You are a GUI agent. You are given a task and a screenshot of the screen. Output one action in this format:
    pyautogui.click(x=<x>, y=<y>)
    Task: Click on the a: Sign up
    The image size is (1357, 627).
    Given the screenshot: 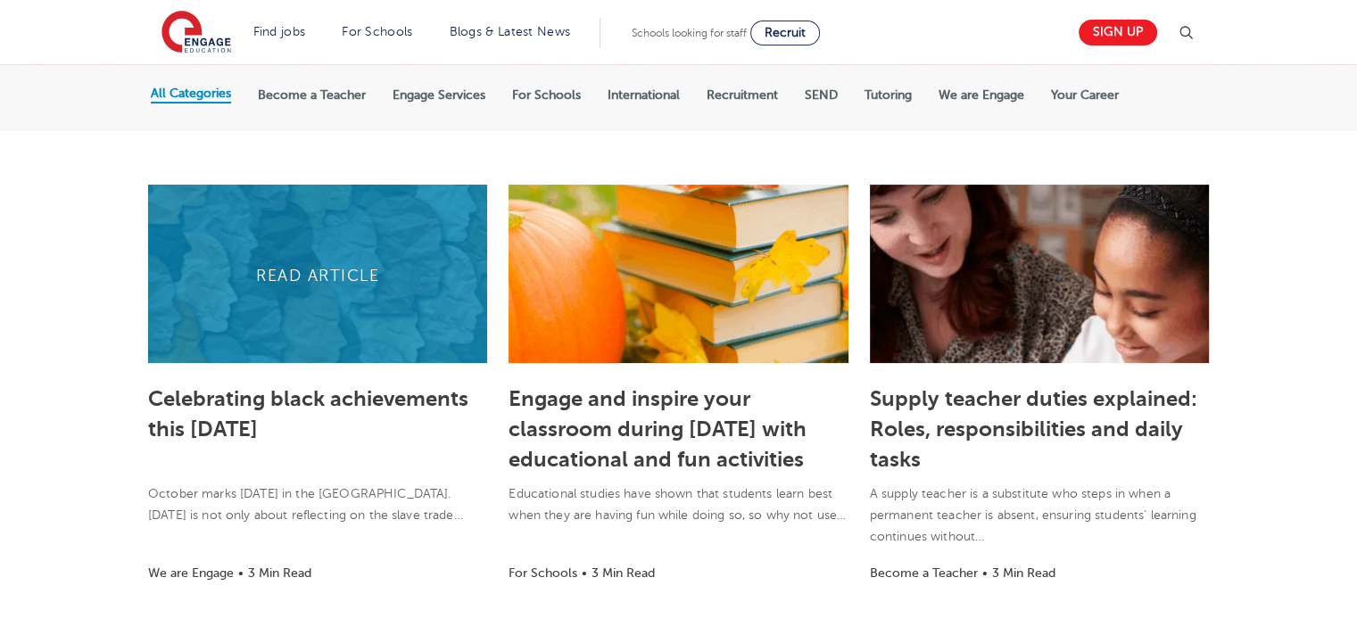 What is the action you would take?
    pyautogui.click(x=1118, y=32)
    